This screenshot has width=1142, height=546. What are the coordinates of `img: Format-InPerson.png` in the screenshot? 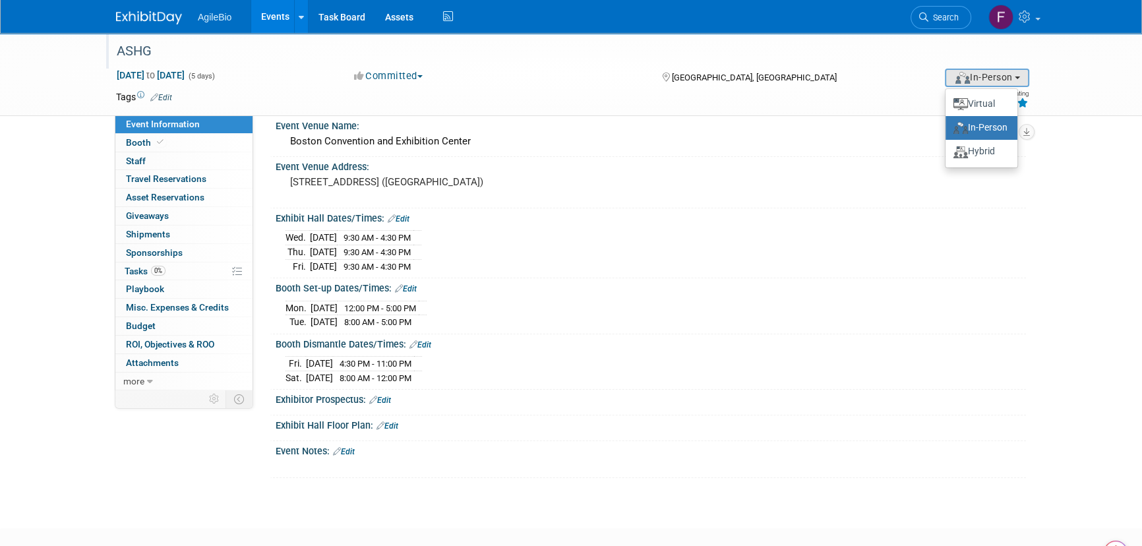 It's located at (961, 128).